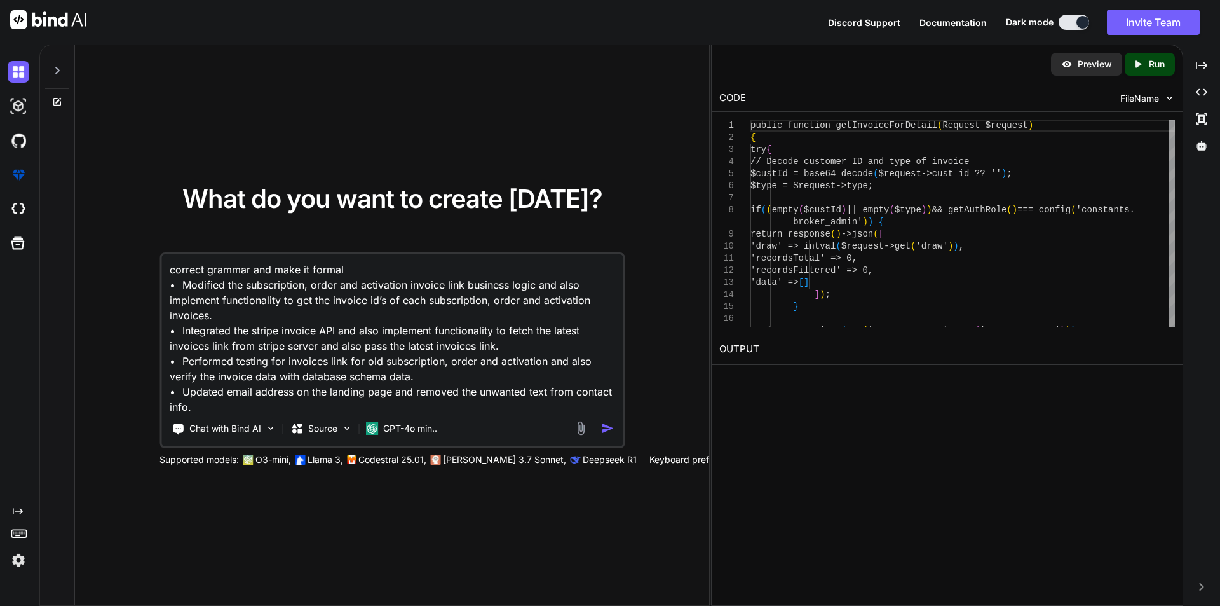 The width and height of the screenshot is (1220, 606). Describe the element at coordinates (351, 460) in the screenshot. I see `img: Mistral-AI` at that location.